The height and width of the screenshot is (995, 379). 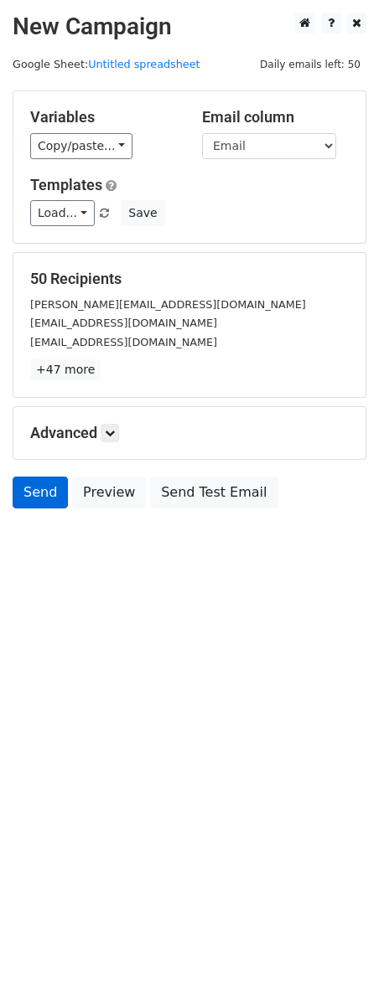 I want to click on small: Google Sheet:, so click(x=106, y=64).